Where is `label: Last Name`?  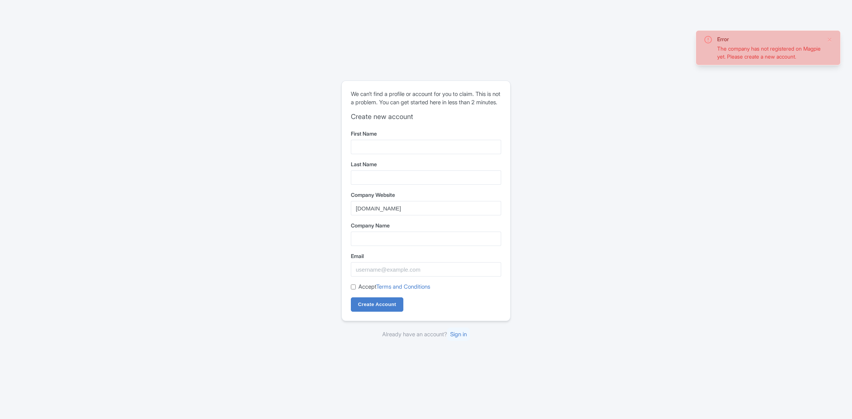 label: Last Name is located at coordinates (426, 164).